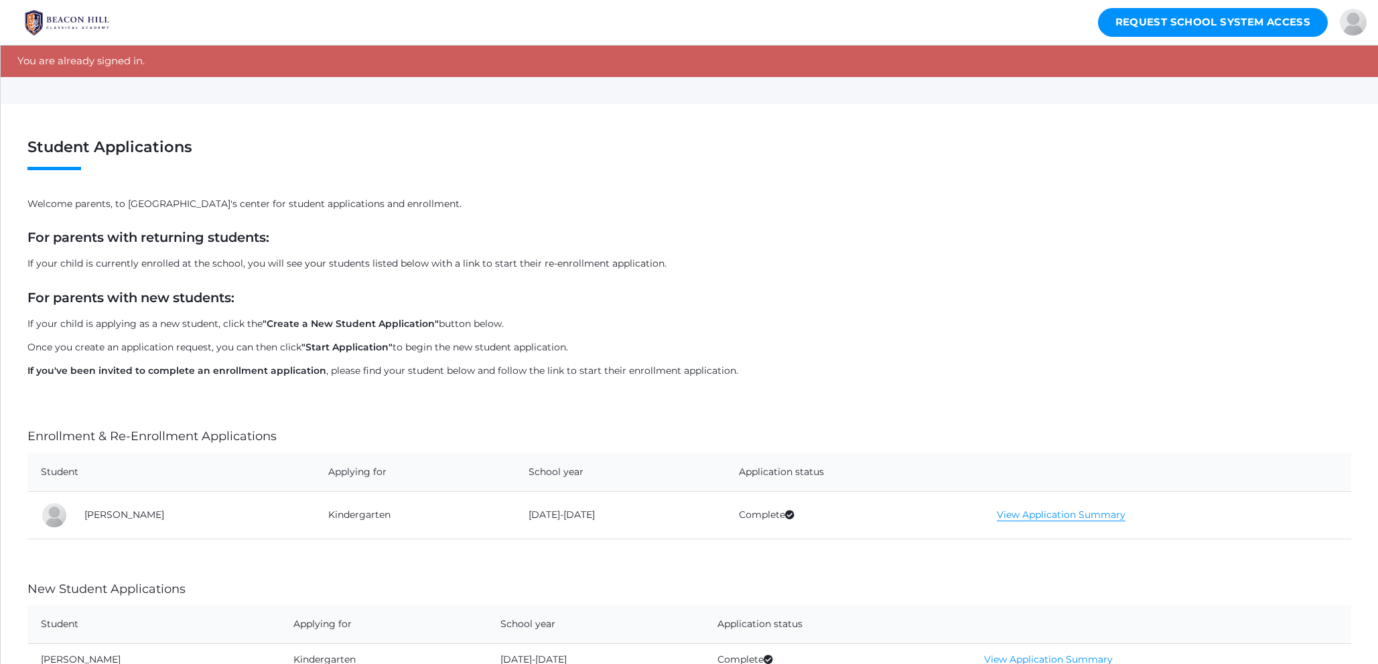  Describe the element at coordinates (1353, 22) in the screenshot. I see `div: Abraham Lopez` at that location.